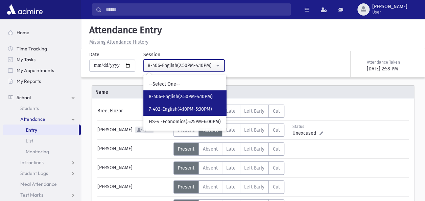 The width and height of the screenshot is (425, 201). I want to click on h5: Attendance Entry, so click(253, 30).